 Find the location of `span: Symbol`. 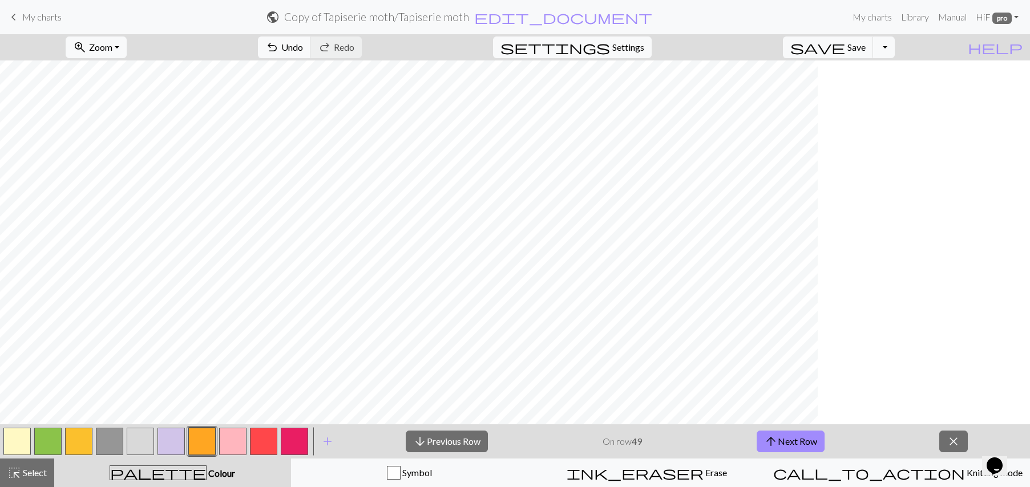

span: Symbol is located at coordinates (416, 472).